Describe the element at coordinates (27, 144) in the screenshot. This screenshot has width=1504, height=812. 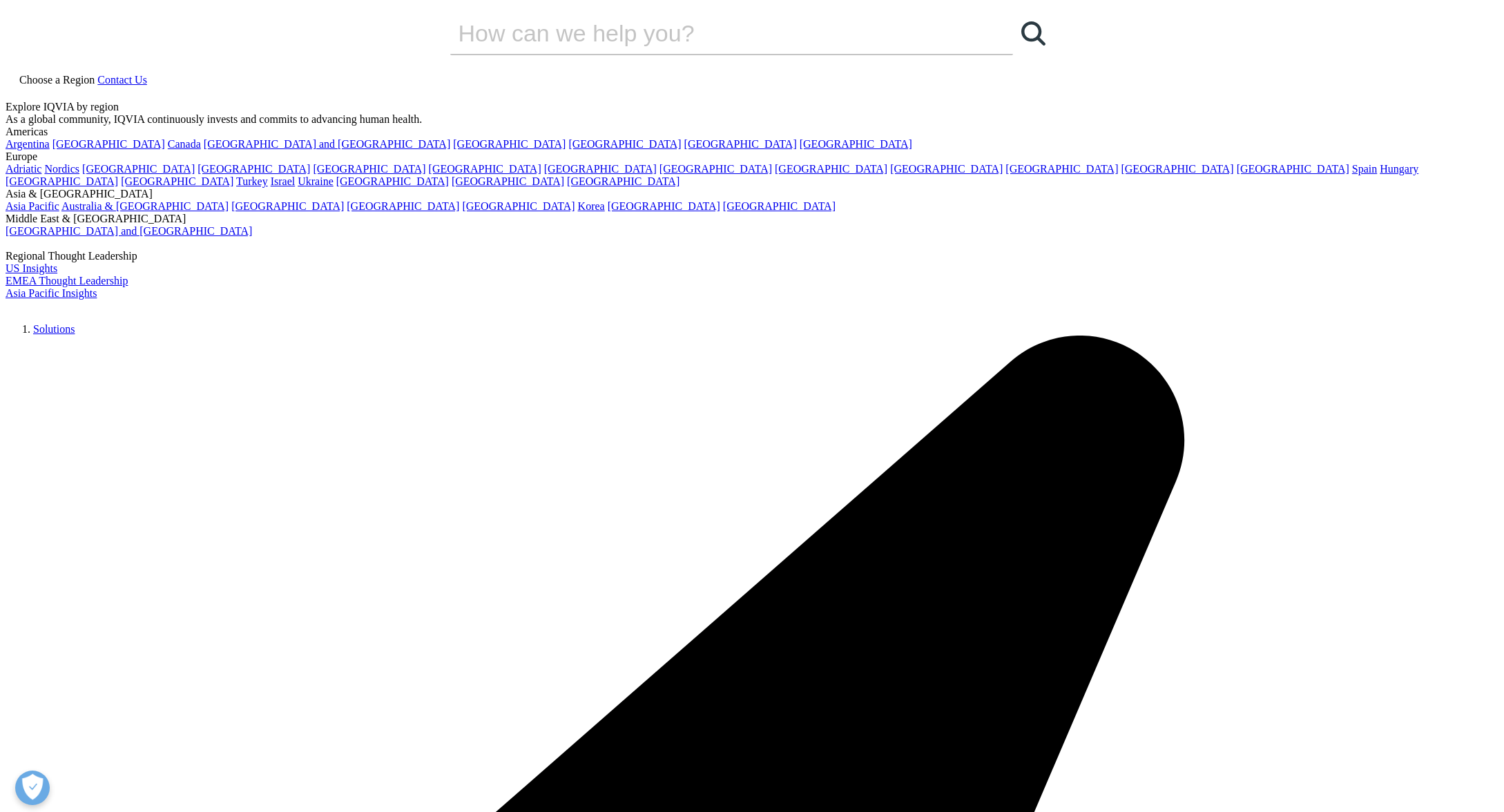
I see `a: Argentina` at that location.